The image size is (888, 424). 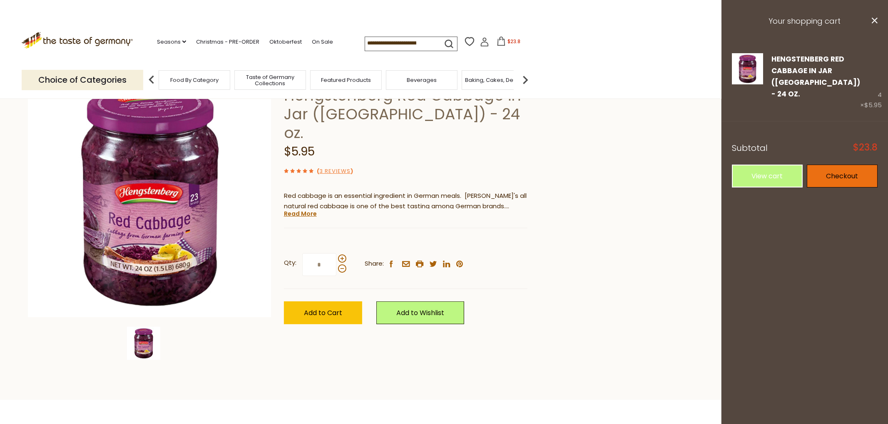 What do you see at coordinates (374, 264) in the screenshot?
I see `span: Share:` at bounding box center [374, 264].